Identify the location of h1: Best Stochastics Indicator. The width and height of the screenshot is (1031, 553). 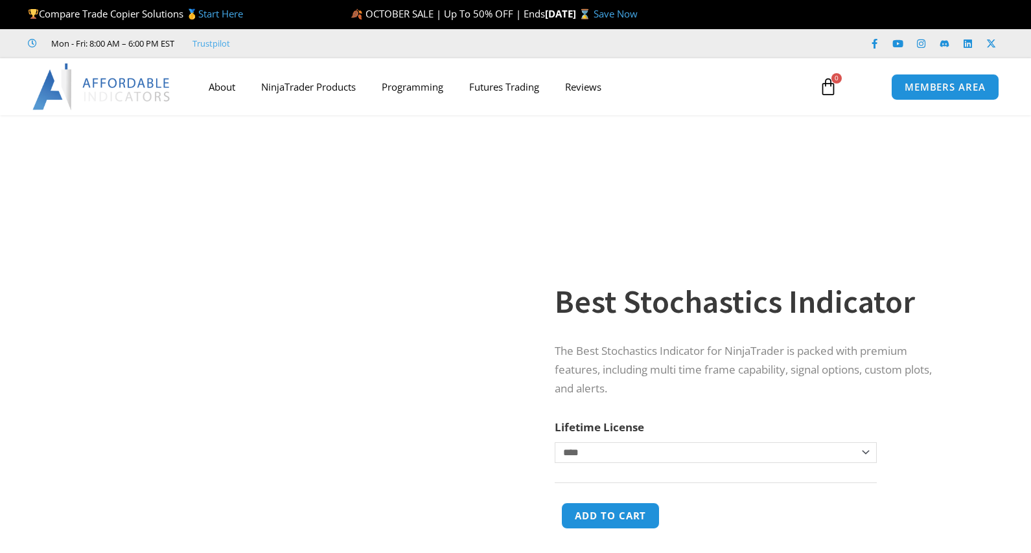
(744, 302).